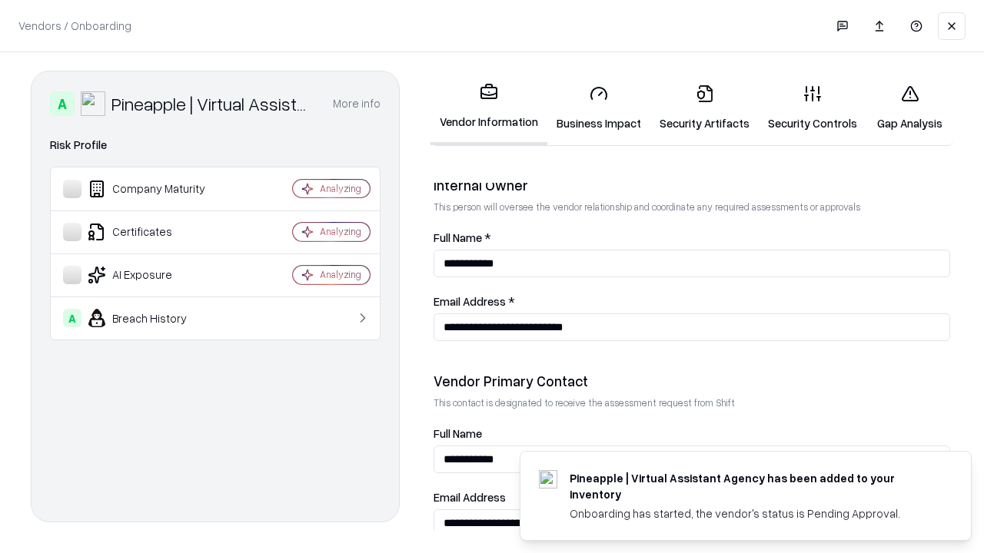 Image resolution: width=984 pixels, height=553 pixels. I want to click on div: Pineapple | Virtual Assistant Agency has been added to your inventory, so click(752, 486).